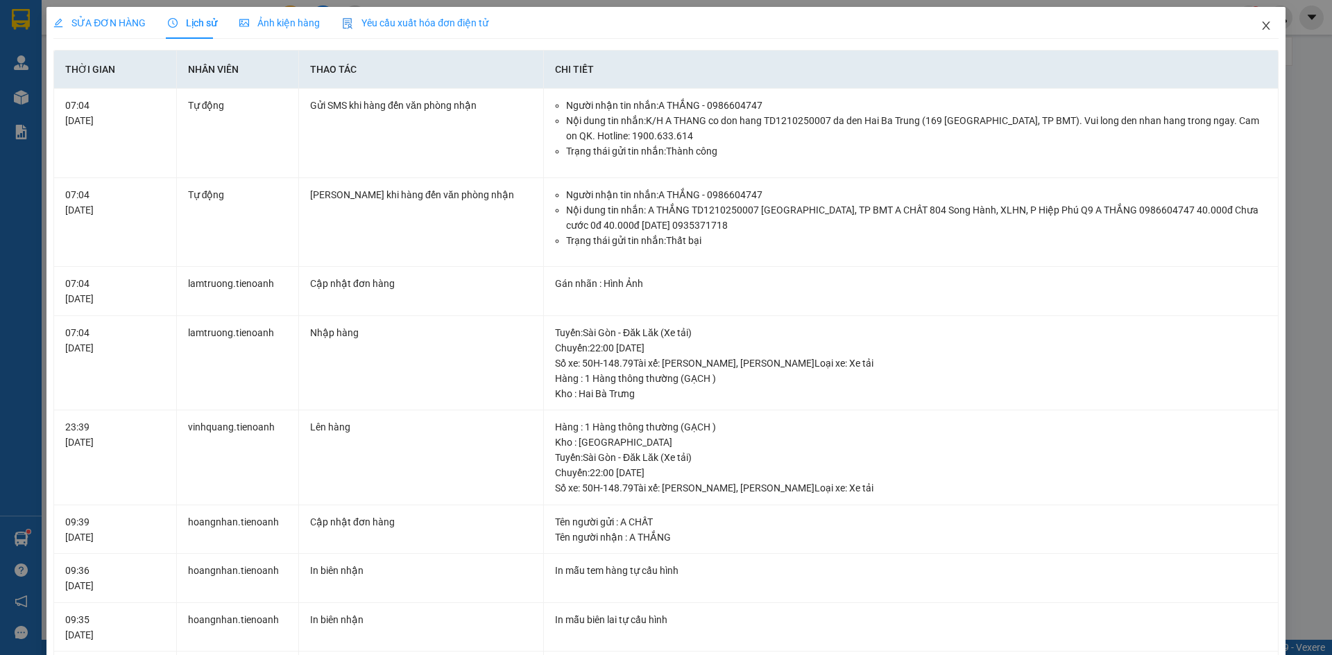 Image resolution: width=1332 pixels, height=655 pixels. What do you see at coordinates (421, 333) in the screenshot?
I see `div: Nhập hàng` at bounding box center [421, 333].